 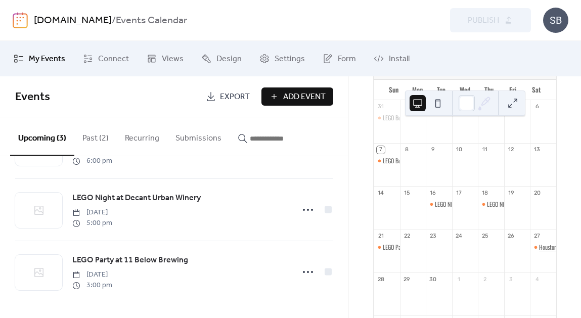 What do you see at coordinates (511, 150) in the screenshot?
I see `div: 12` at bounding box center [511, 150].